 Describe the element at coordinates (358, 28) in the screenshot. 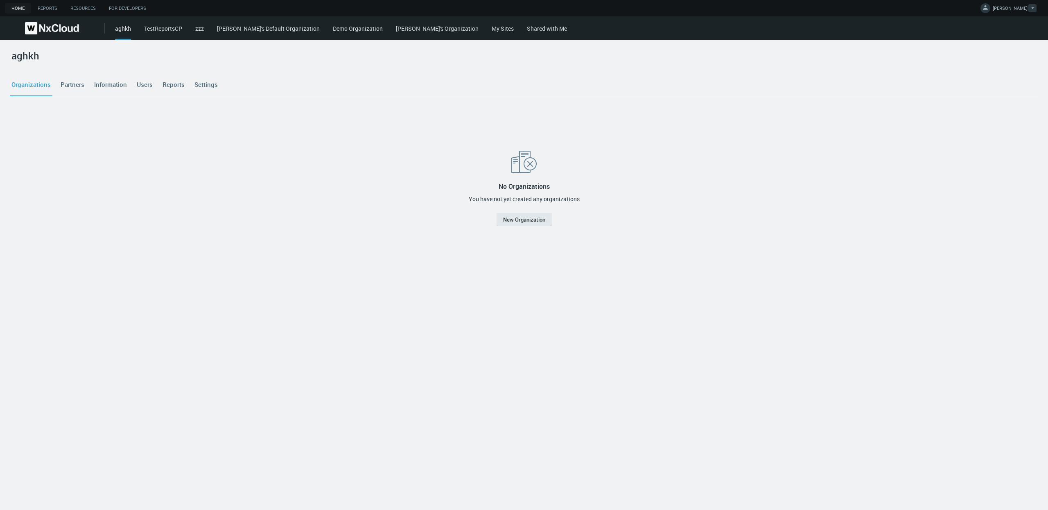

I see `a: Demo Organization` at that location.